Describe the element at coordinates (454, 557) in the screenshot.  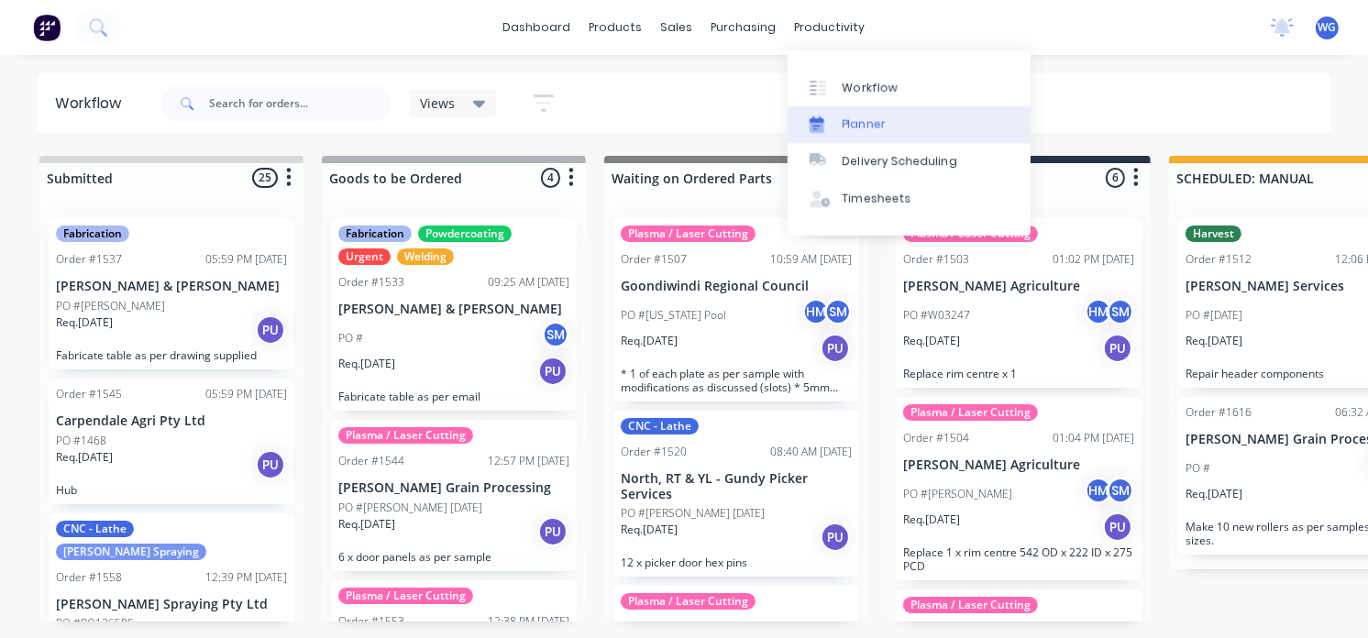
I see `p: 6 x door panels as per sample` at that location.